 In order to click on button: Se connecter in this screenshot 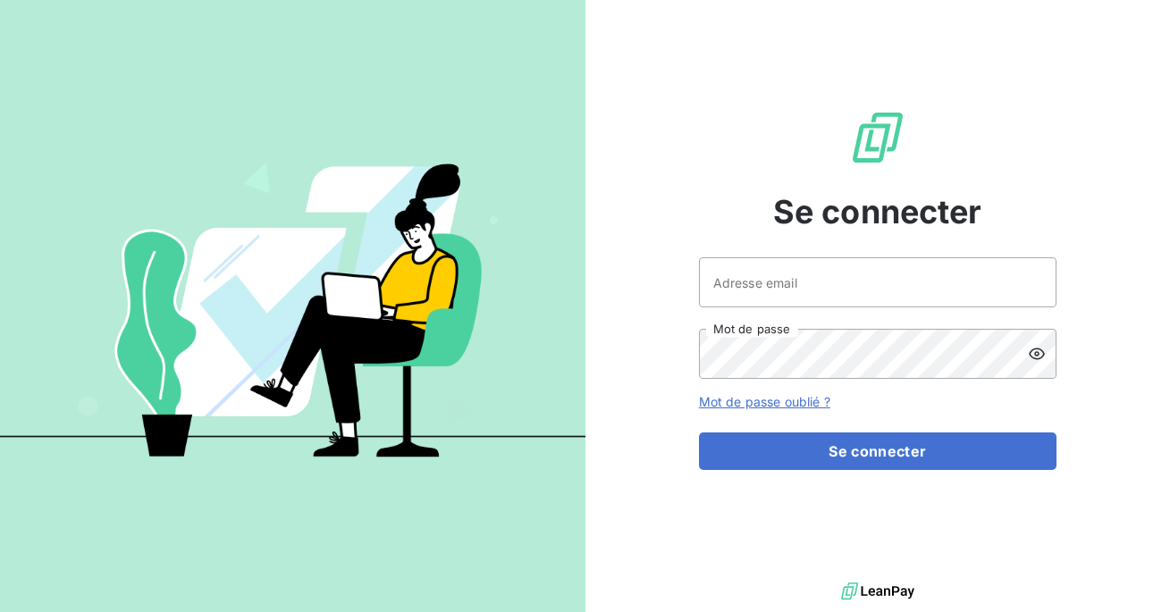, I will do `click(878, 452)`.